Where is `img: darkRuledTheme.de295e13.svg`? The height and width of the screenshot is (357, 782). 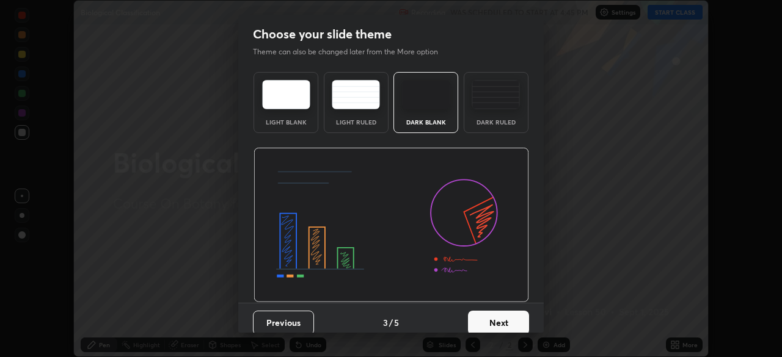
img: darkRuledTheme.de295e13.svg is located at coordinates (496, 95).